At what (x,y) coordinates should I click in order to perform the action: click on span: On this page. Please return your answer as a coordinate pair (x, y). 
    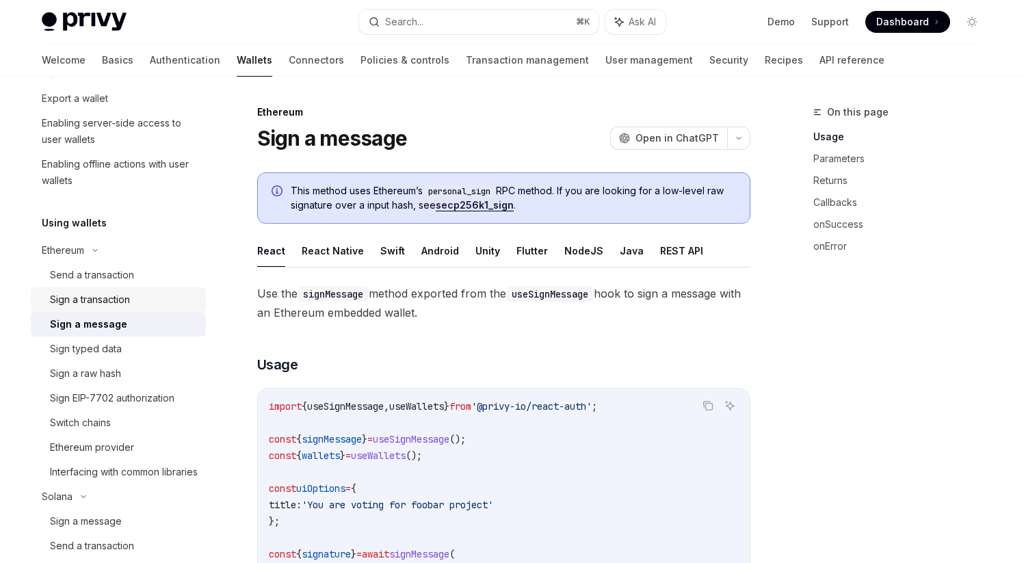
    Looking at the image, I should click on (858, 112).